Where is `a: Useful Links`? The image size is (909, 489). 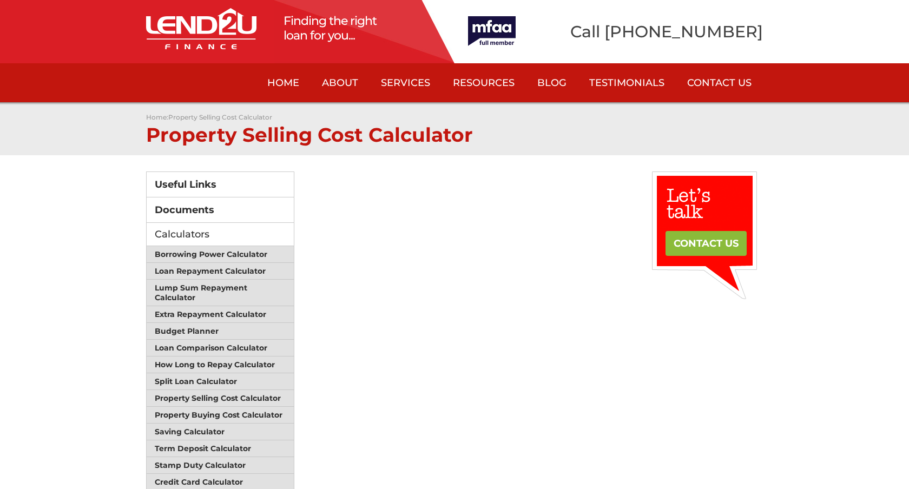 a: Useful Links is located at coordinates (220, 185).